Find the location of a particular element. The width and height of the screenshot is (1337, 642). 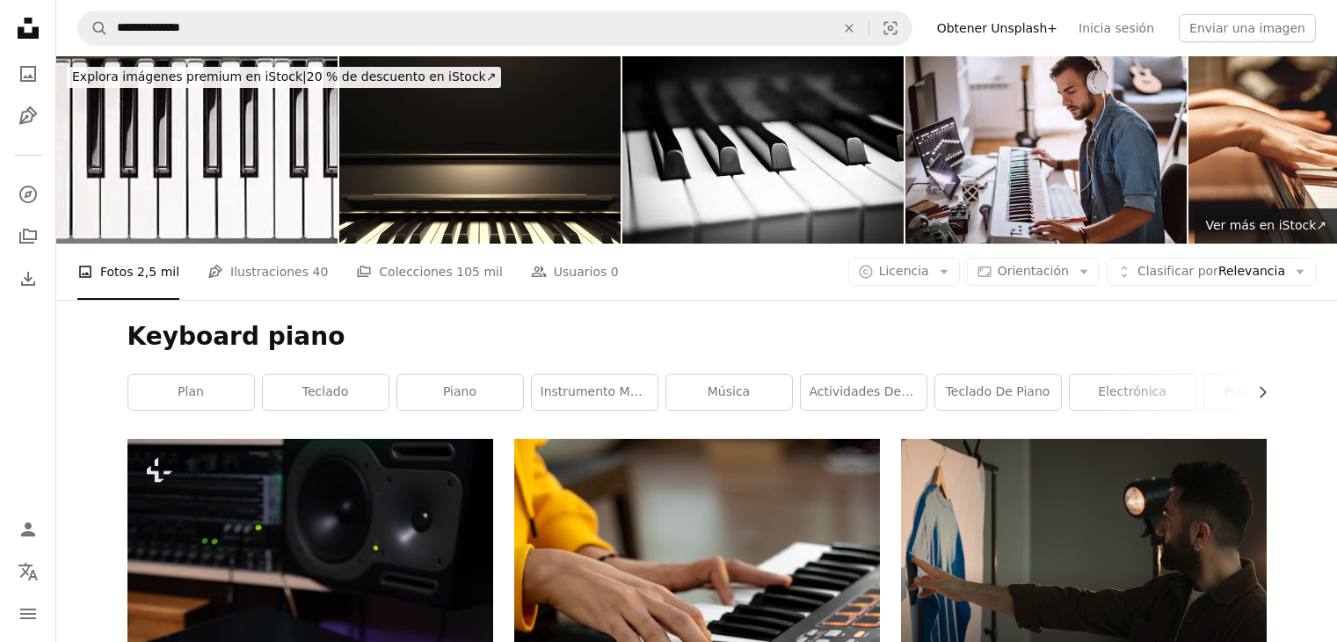

h1: Keyboard piano is located at coordinates (697, 337).